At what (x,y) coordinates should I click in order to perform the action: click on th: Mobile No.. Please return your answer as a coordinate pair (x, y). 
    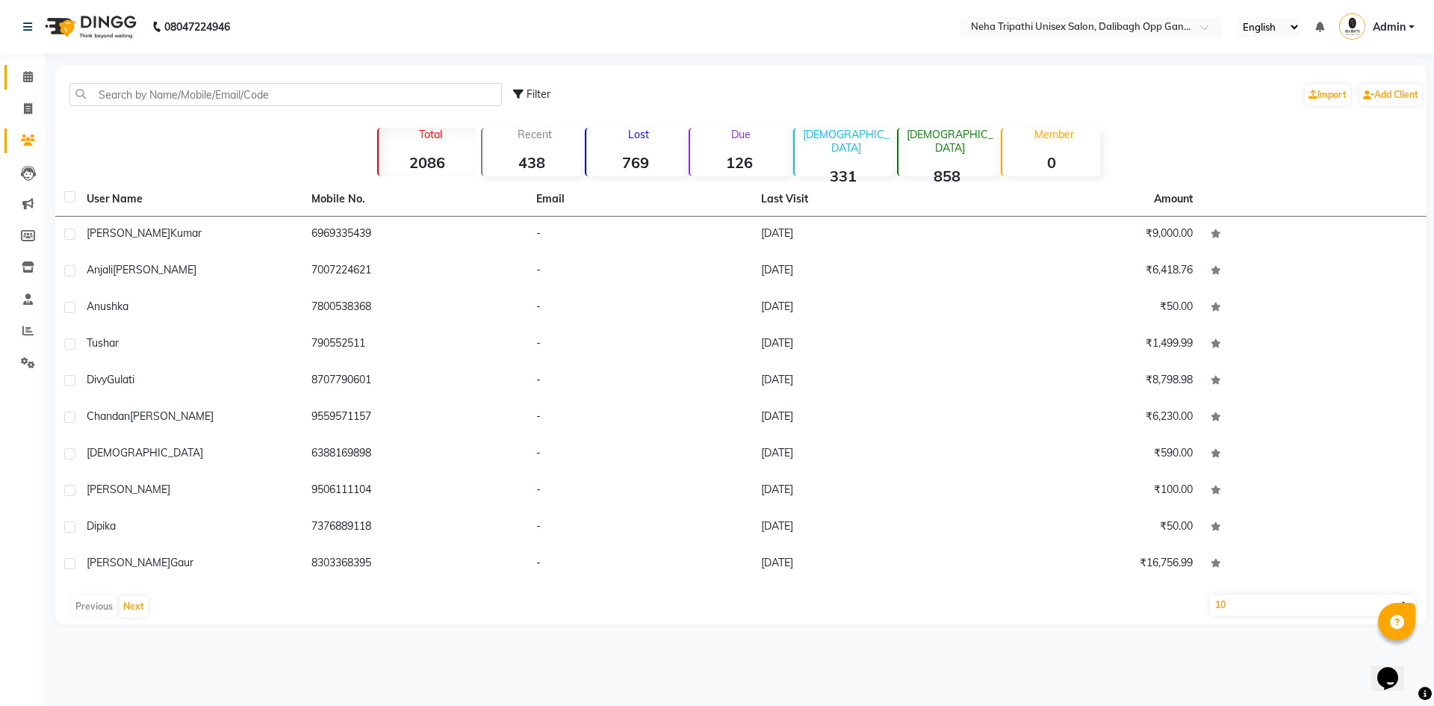
    Looking at the image, I should click on (414, 199).